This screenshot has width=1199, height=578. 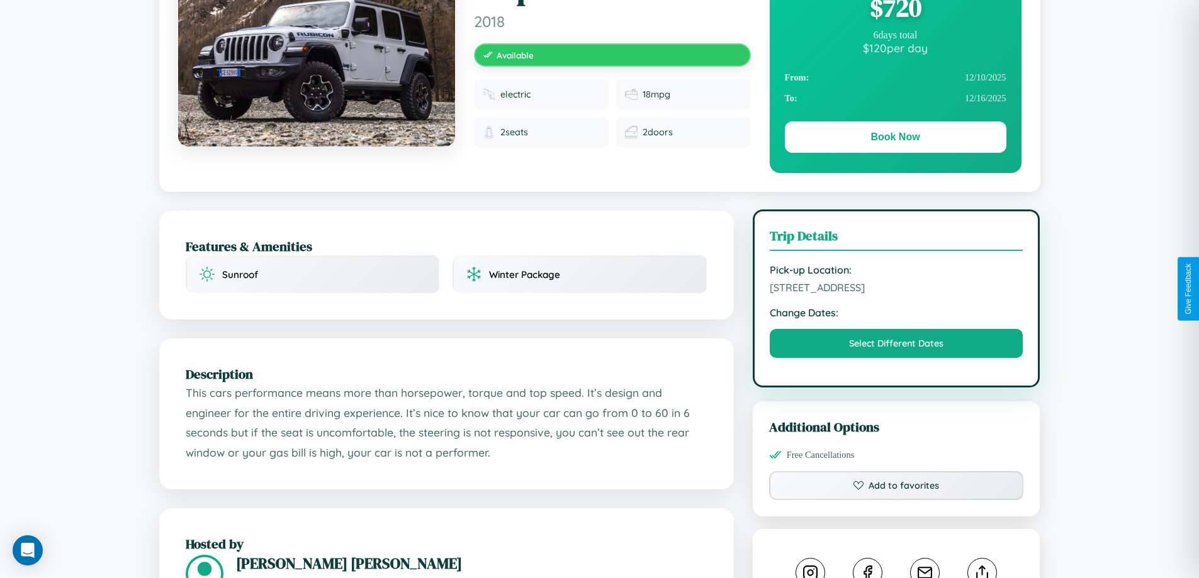 What do you see at coordinates (515, 94) in the screenshot?
I see `span: electric` at bounding box center [515, 94].